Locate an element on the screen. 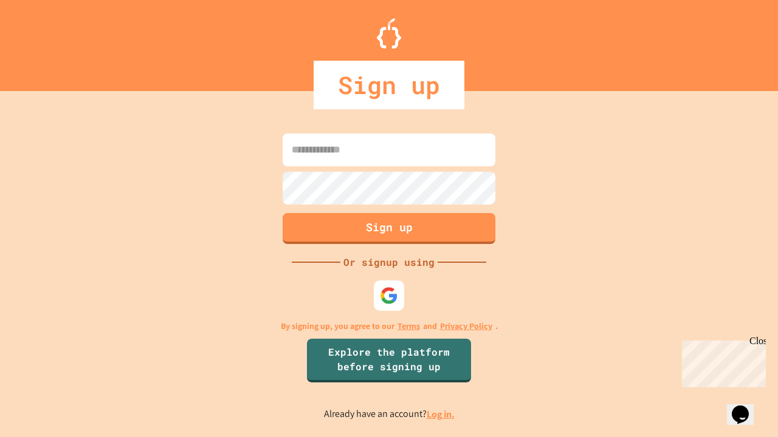 The height and width of the screenshot is (437, 778). div: Or signup using is located at coordinates (389, 262).